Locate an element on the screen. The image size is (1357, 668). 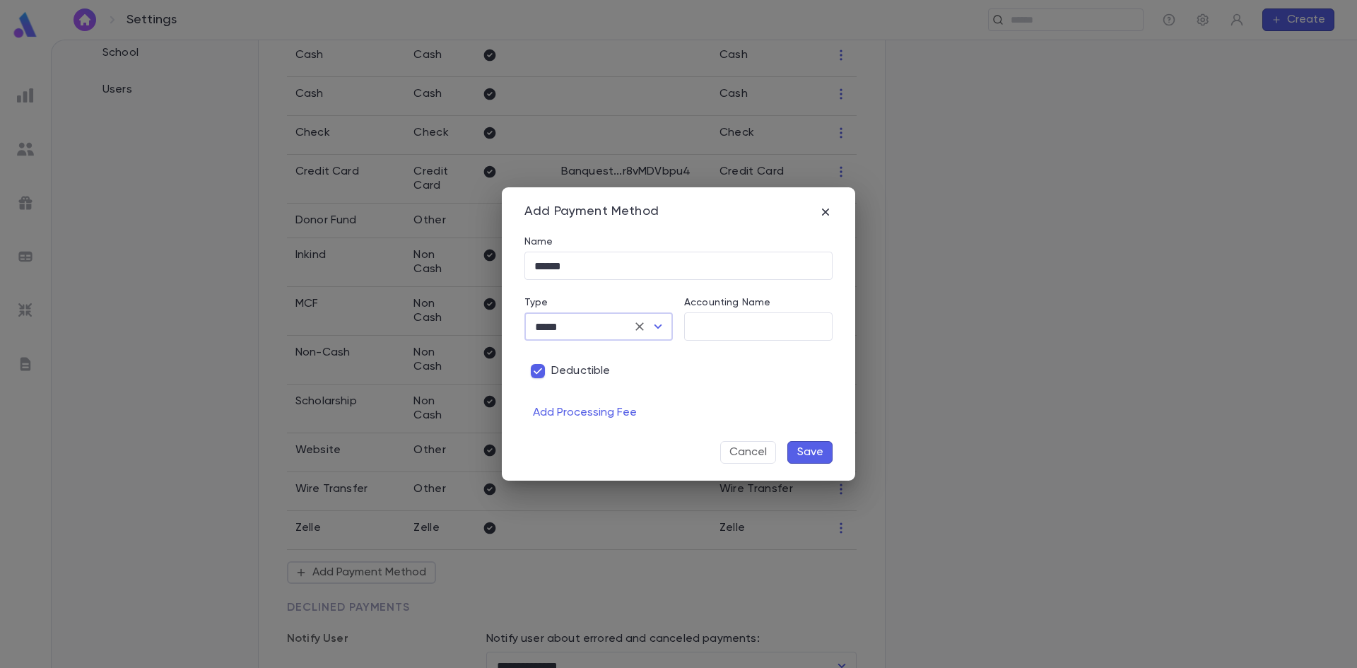
label: Type is located at coordinates (536, 302).